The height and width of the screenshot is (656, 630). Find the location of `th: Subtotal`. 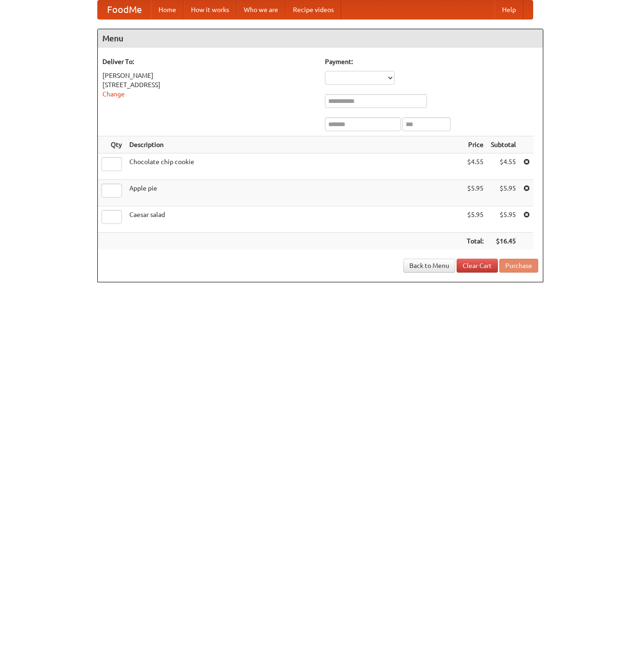

th: Subtotal is located at coordinates (504, 145).